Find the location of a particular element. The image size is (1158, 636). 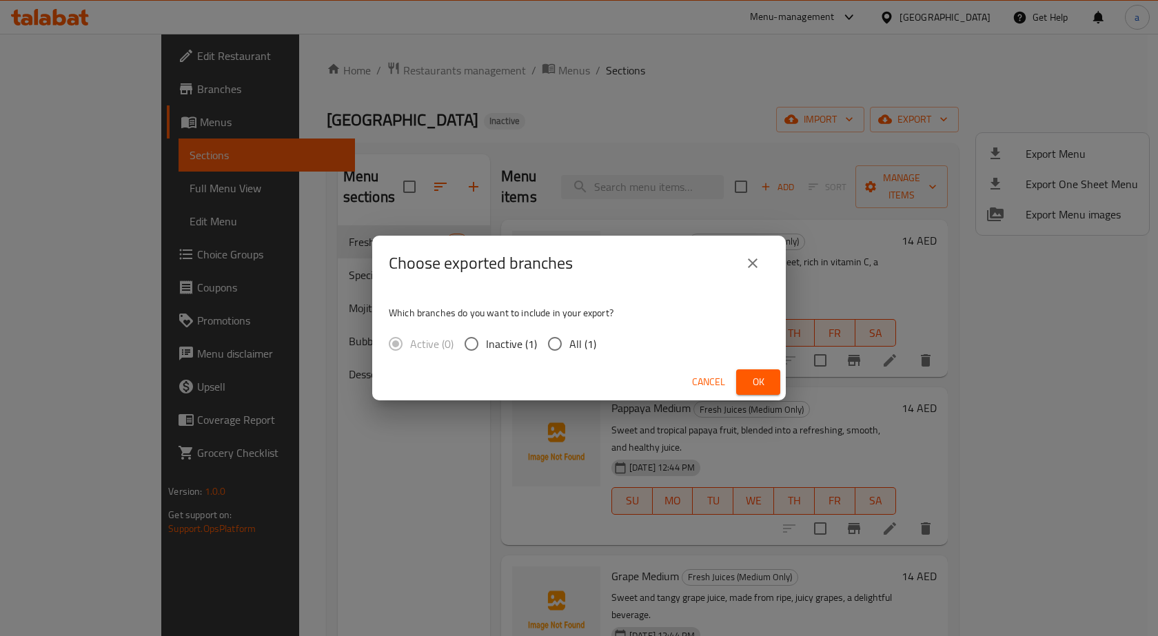

span: Inactive (1) is located at coordinates (511, 344).